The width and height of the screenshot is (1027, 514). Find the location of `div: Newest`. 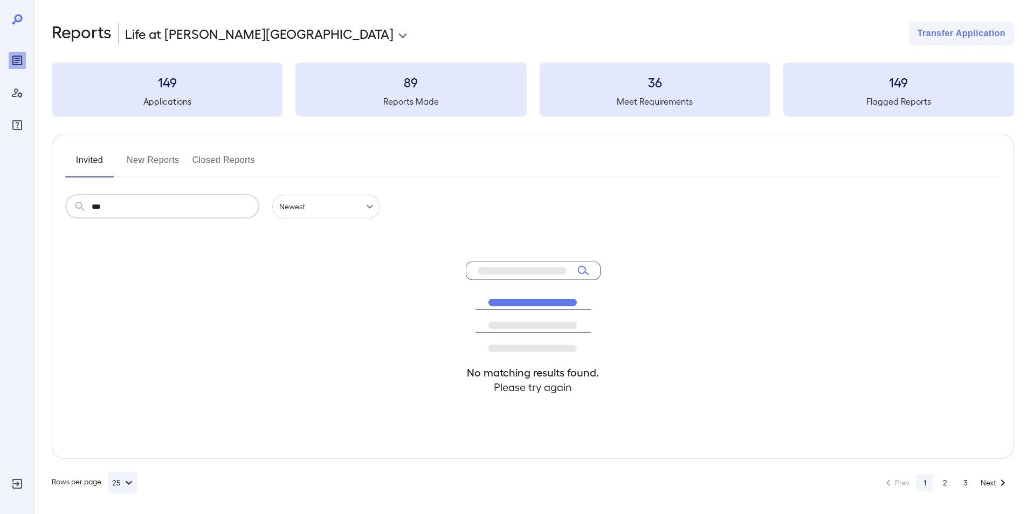

div: Newest is located at coordinates (326, 206).